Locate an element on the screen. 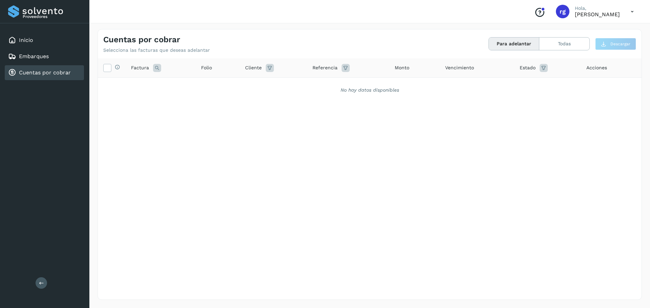 This screenshot has height=308, width=650. button: Para adelantar is located at coordinates (514, 44).